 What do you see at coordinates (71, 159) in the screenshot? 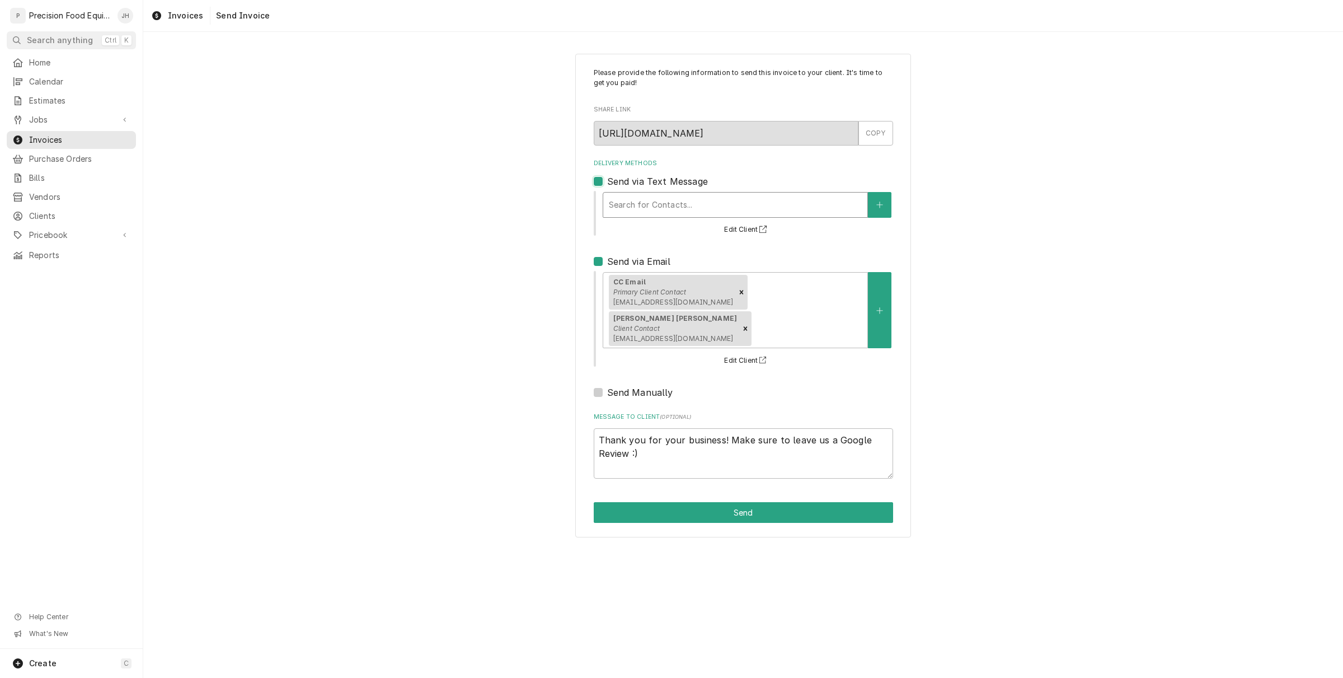
I see `a: Purchase Orders` at bounding box center [71, 159].